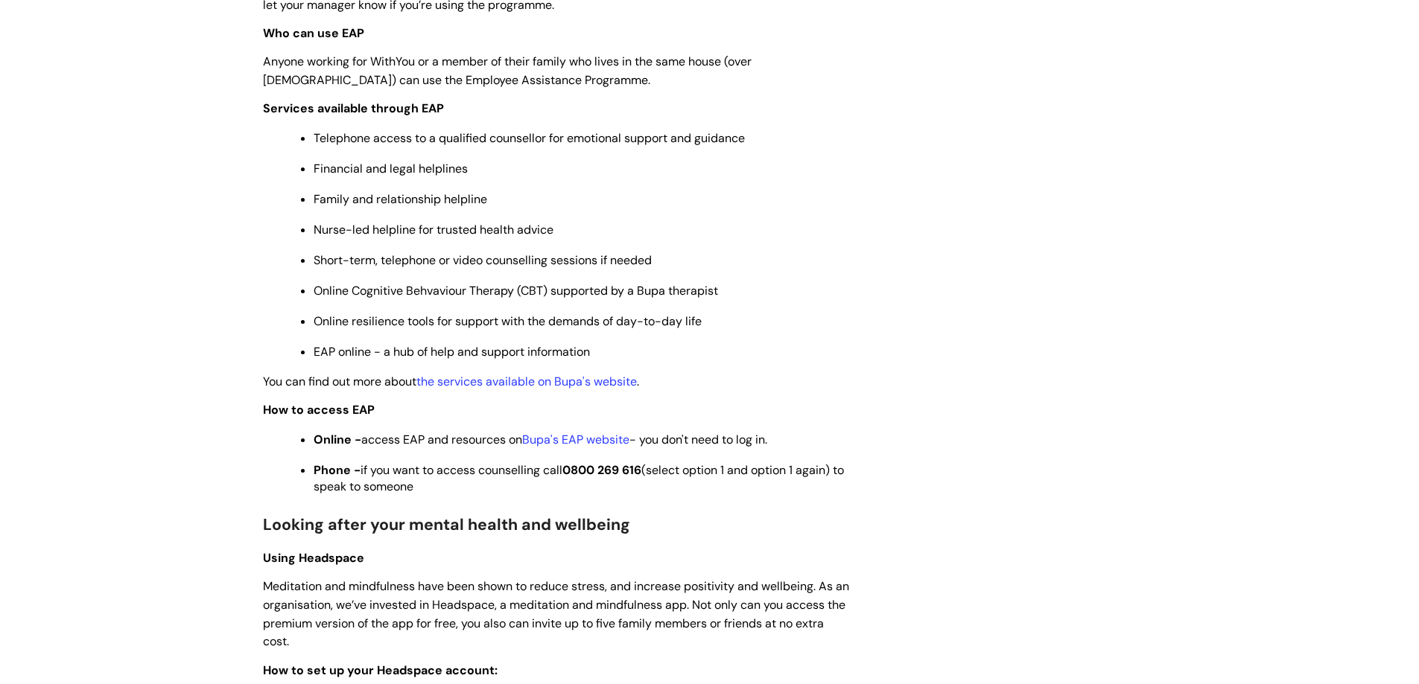  I want to click on span: if you want to access counselling call (select option 1 and option 1 again) to speak to someone, so click(579, 478).